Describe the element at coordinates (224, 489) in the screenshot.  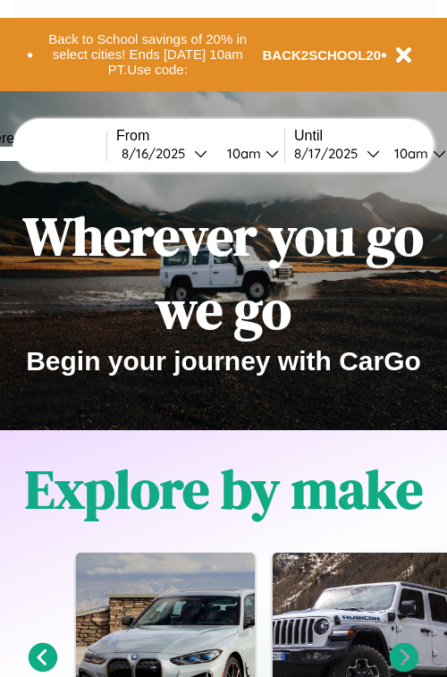
I see `h1: Explore by make` at that location.